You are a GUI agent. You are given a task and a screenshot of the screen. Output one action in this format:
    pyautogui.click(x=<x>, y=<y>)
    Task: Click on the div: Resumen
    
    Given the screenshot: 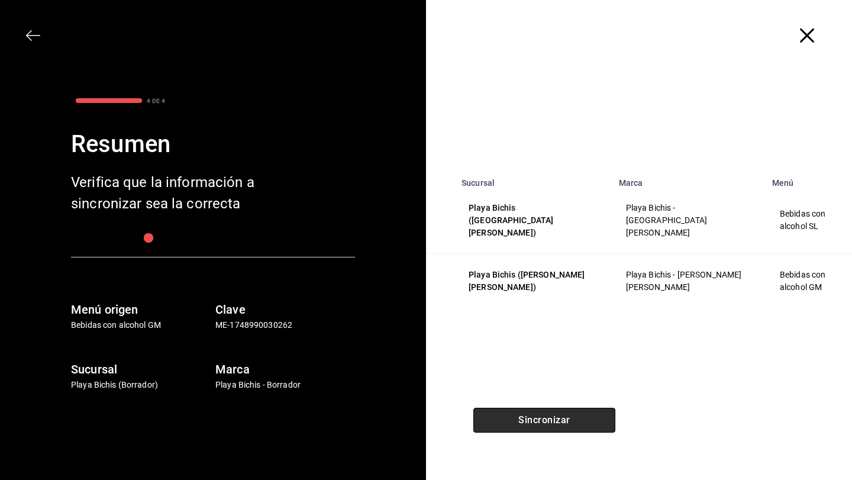 What is the action you would take?
    pyautogui.click(x=213, y=144)
    